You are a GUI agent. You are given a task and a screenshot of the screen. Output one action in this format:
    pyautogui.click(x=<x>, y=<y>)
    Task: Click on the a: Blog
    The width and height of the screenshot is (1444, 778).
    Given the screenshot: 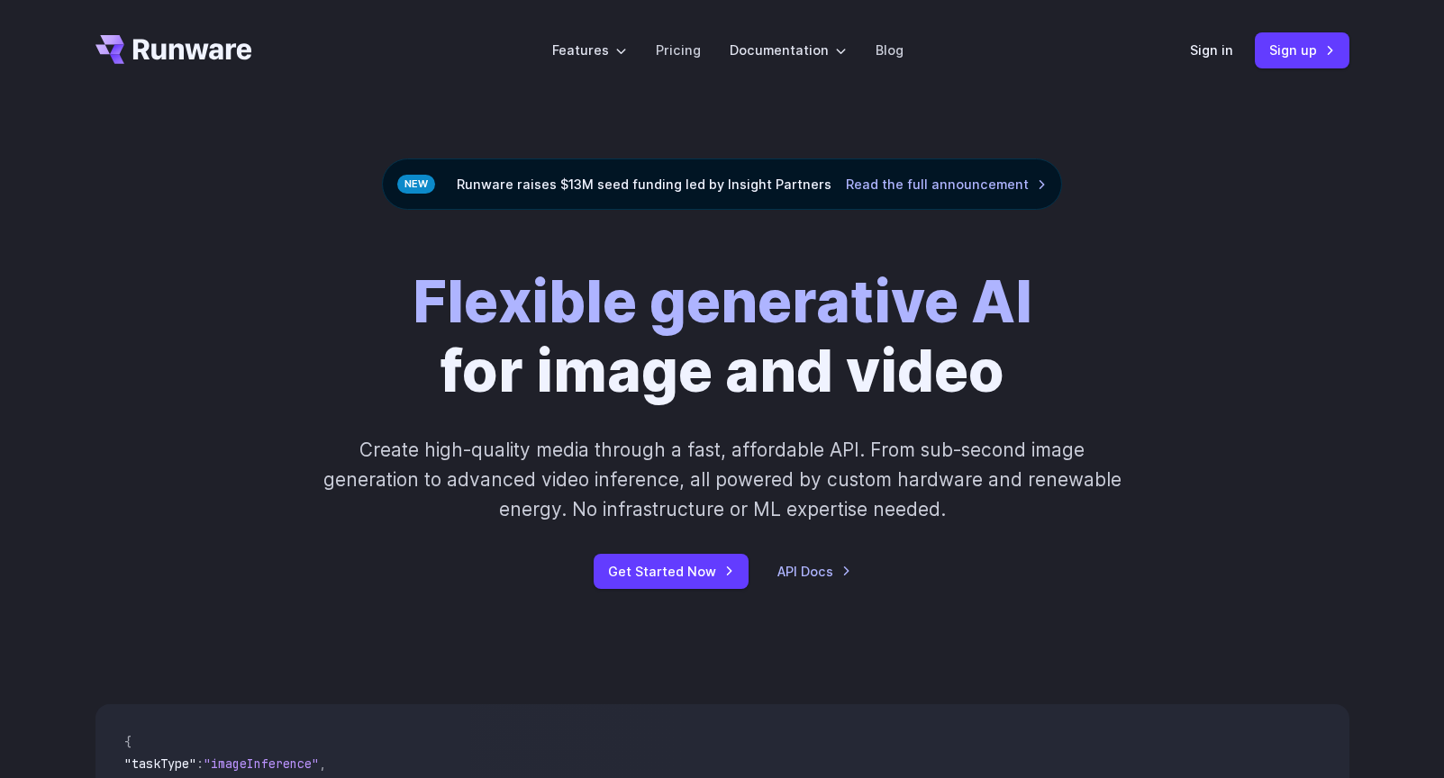 What is the action you would take?
    pyautogui.click(x=889, y=50)
    